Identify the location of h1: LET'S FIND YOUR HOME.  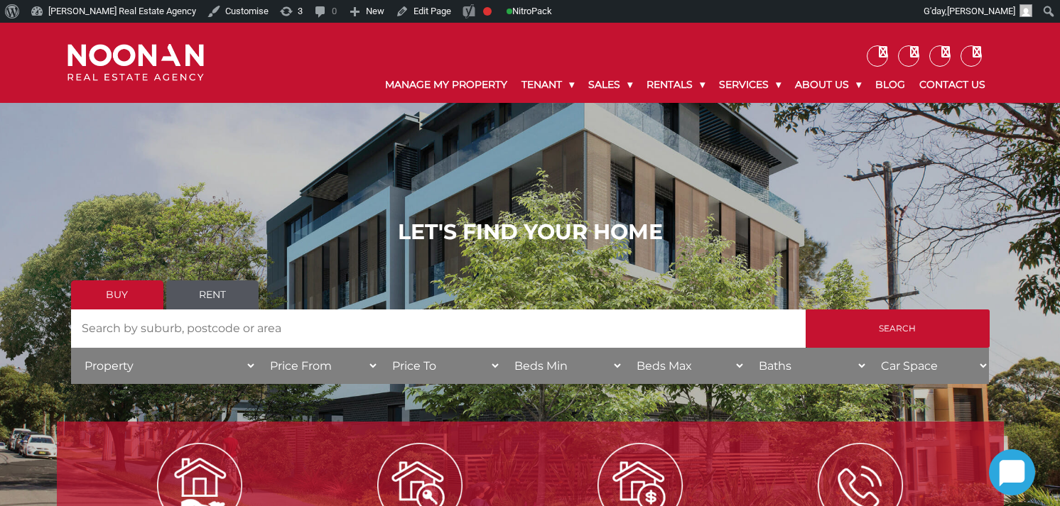
(530, 232).